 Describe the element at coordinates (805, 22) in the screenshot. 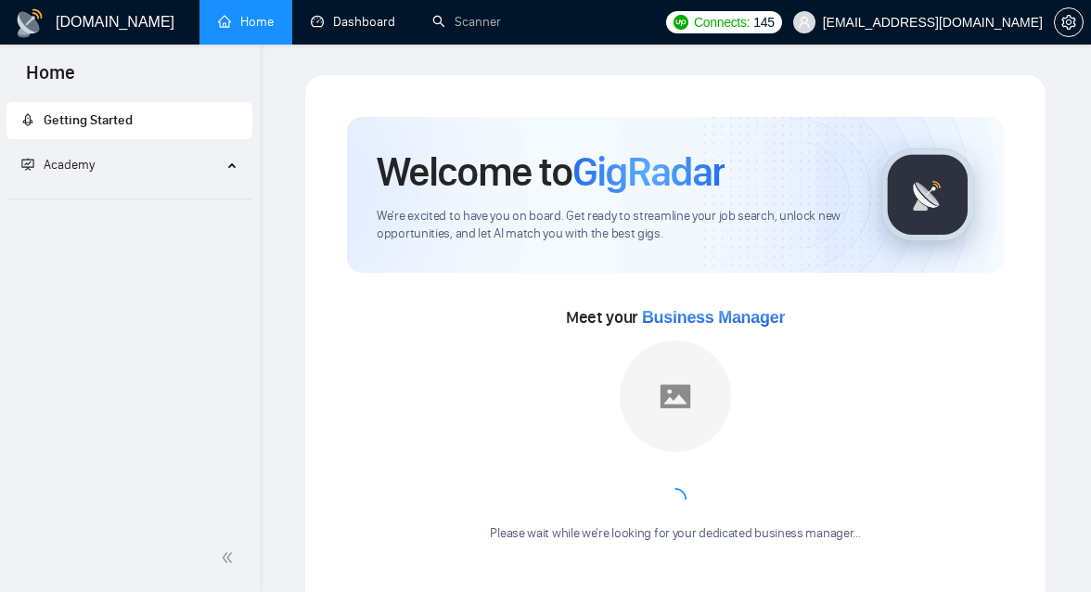

I see `span: user` at that location.